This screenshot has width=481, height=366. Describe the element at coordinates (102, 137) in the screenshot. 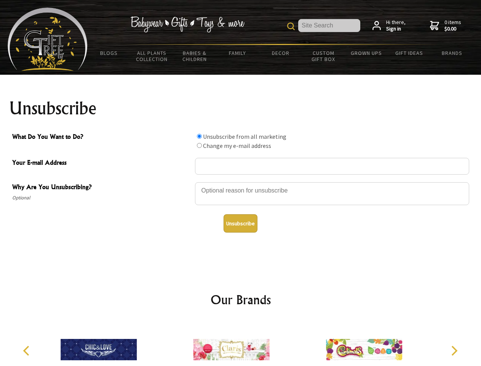

I see `span: What Do You Want to Do?` at that location.